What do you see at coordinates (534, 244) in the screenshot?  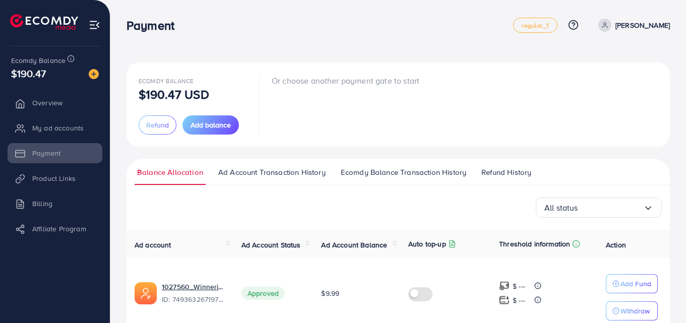 I see `p: Threshold information` at bounding box center [534, 244].